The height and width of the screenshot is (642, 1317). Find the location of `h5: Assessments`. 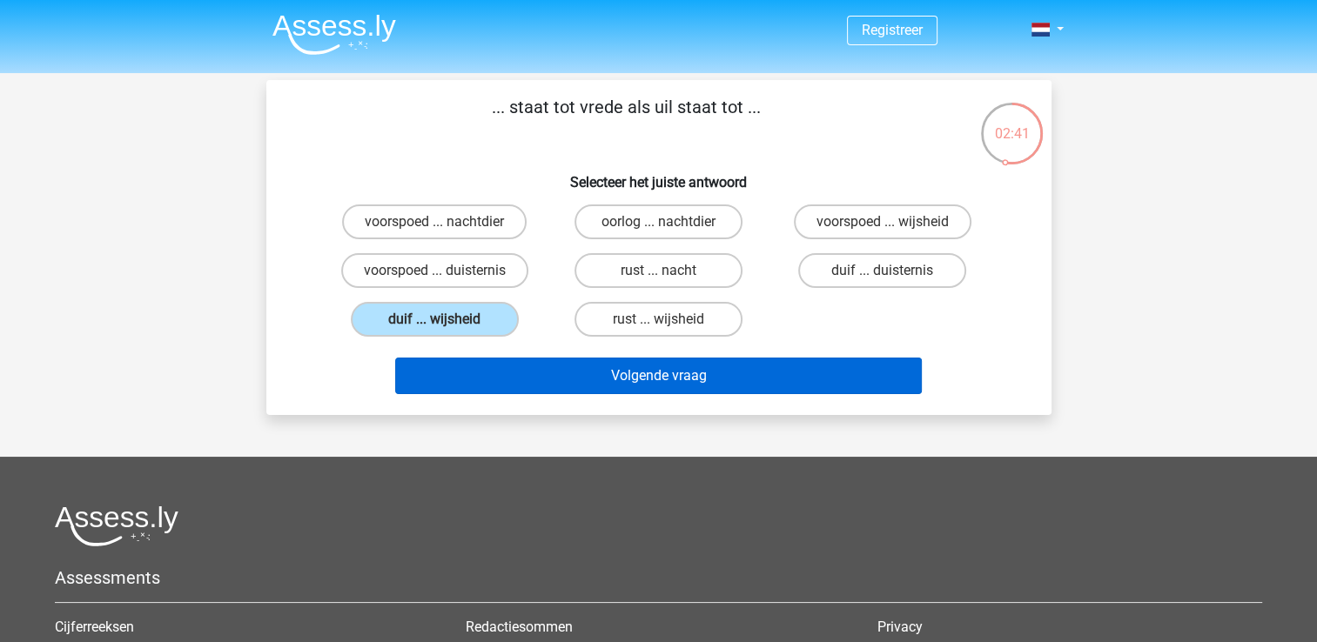

h5: Assessments is located at coordinates (658, 578).